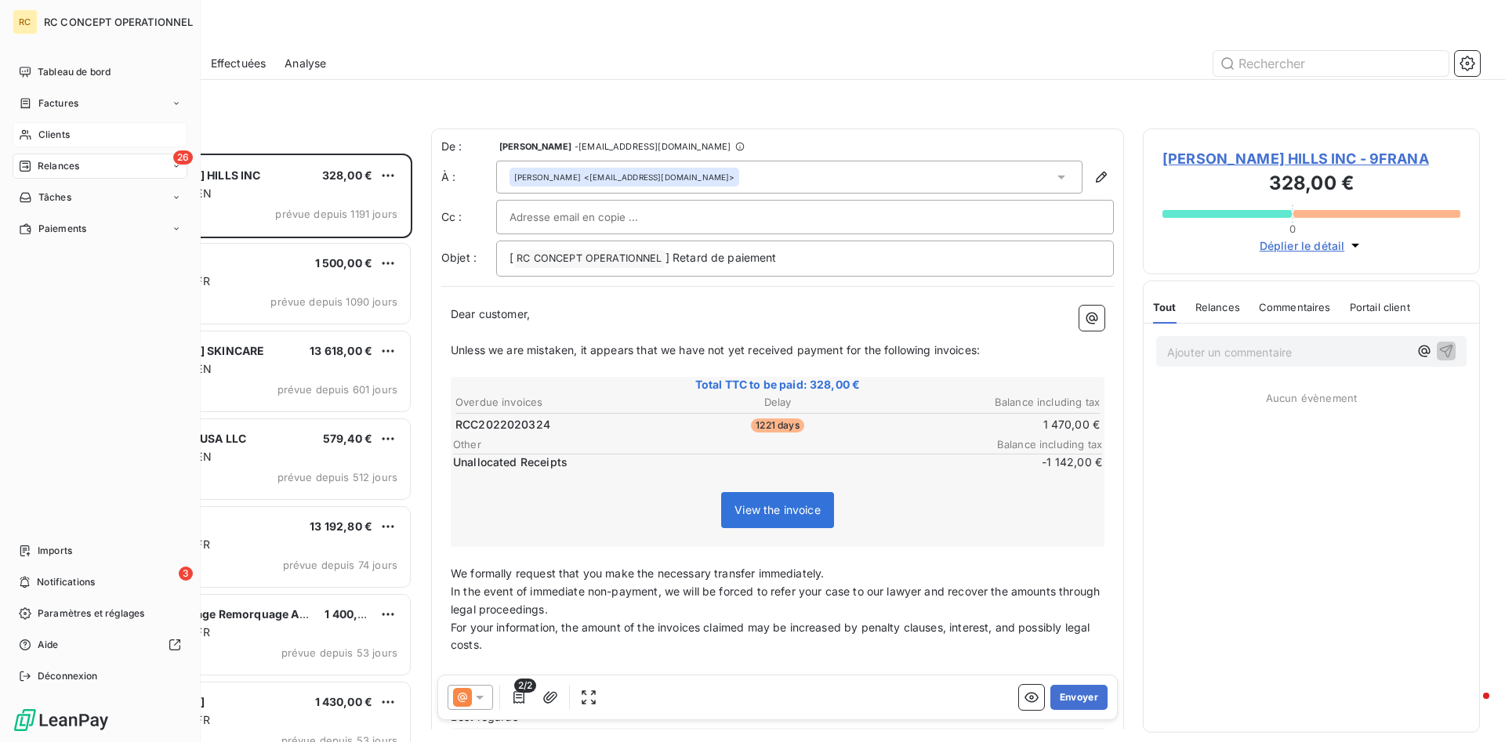  Describe the element at coordinates (100, 614) in the screenshot. I see `a: Paramètres et réglages` at that location.